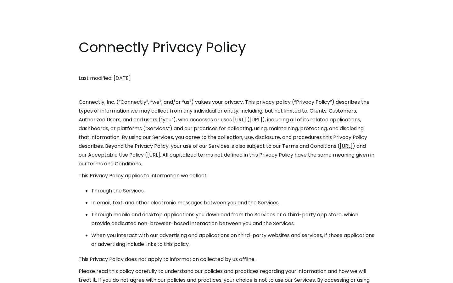 This screenshot has height=283, width=453. Describe the element at coordinates (233, 203) in the screenshot. I see `li: In email, text, and other electronic messages between you and the Services.` at that location.